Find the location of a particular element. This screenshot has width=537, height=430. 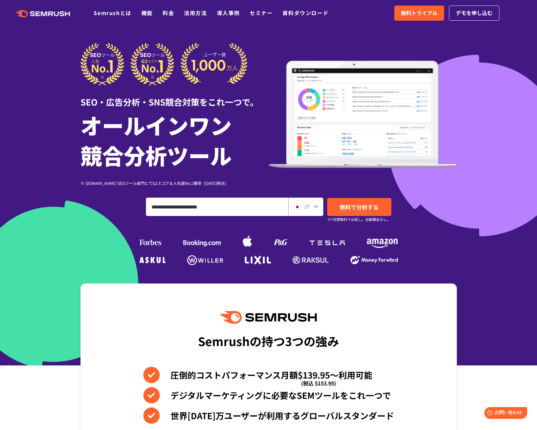

span: JP is located at coordinates (307, 206).